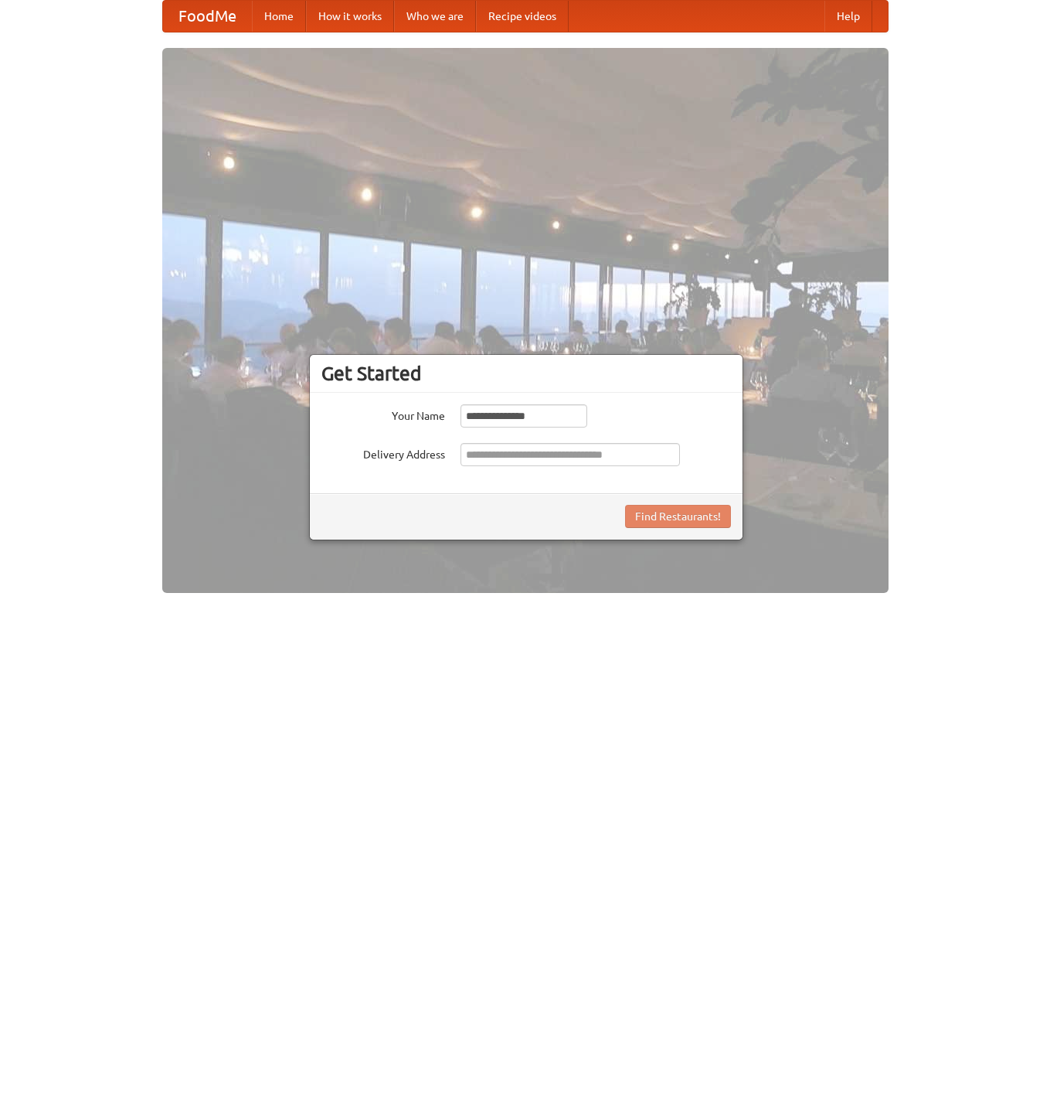 The height and width of the screenshot is (1094, 1050). I want to click on label: Your Name, so click(383, 413).